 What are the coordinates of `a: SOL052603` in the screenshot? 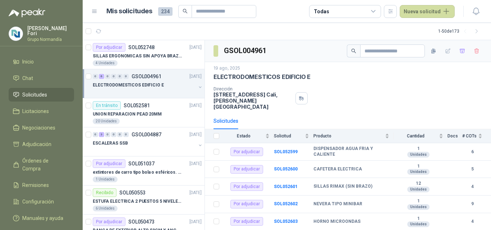 It's located at (286, 222).